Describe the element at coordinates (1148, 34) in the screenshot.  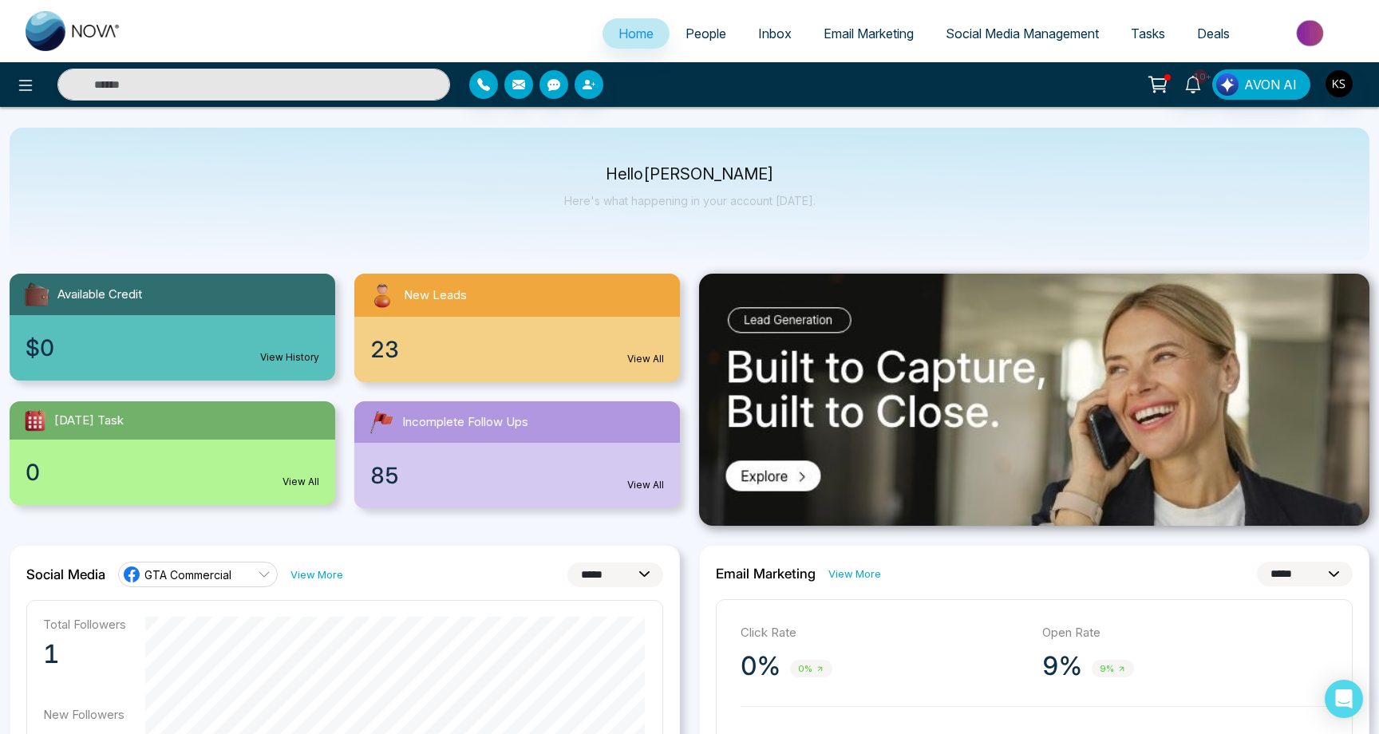
I see `span: Tasks` at that location.